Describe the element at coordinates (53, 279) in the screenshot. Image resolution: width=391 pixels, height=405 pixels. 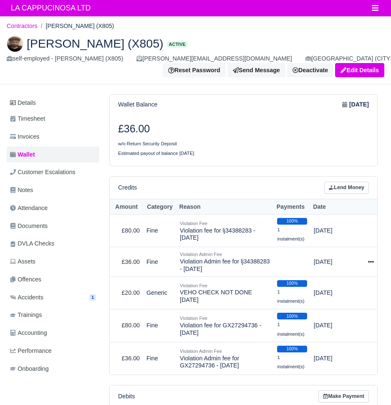
I see `a: Offences` at that location.